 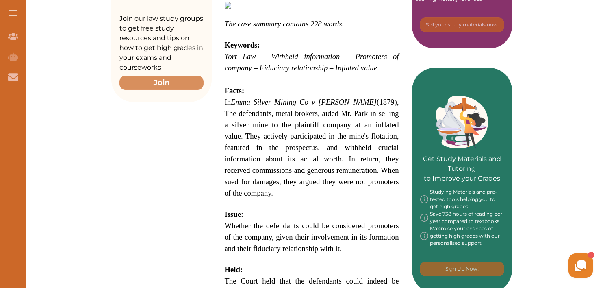 I want to click on strong: Held:, so click(x=234, y=269).